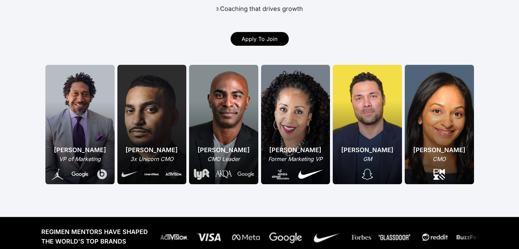 This screenshot has width=519, height=249. Describe the element at coordinates (259, 39) in the screenshot. I see `a: Apply To Join` at that location.